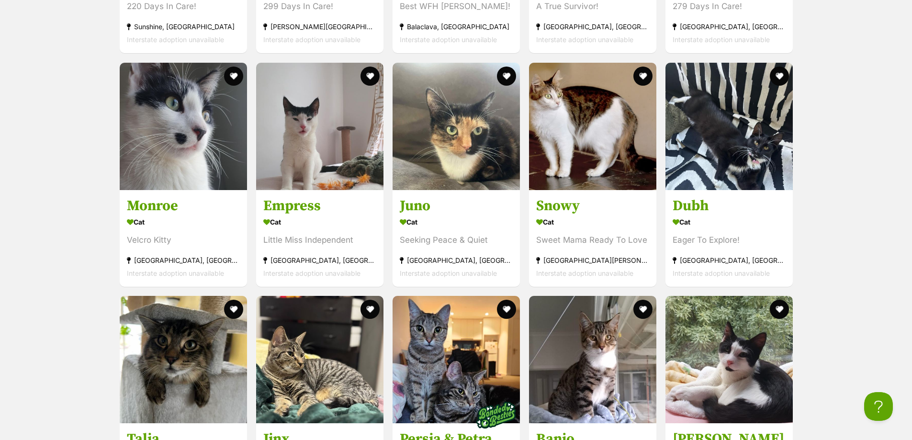 The height and width of the screenshot is (440, 912). What do you see at coordinates (183, 360) in the screenshot?
I see `img: Talia` at bounding box center [183, 360].